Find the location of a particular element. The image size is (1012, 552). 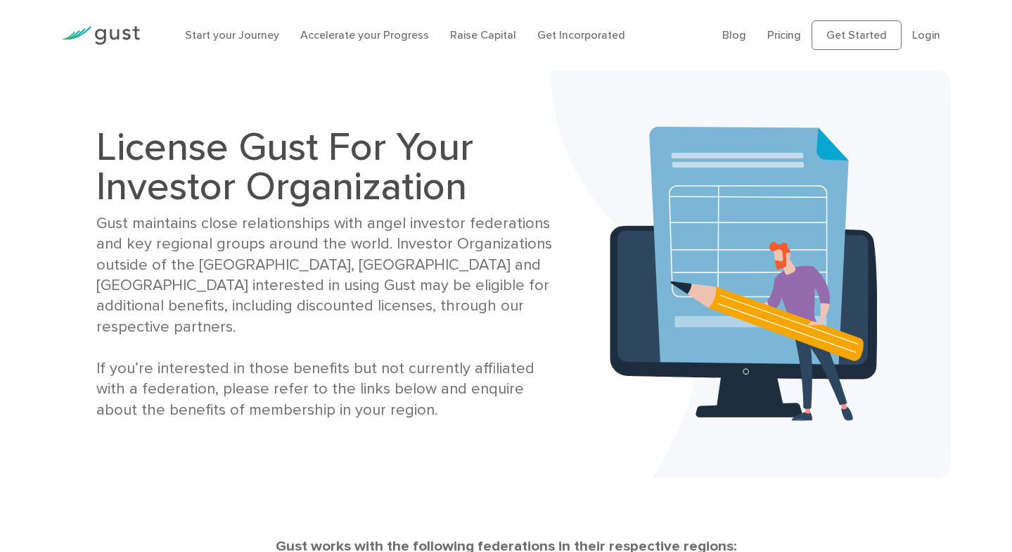

div: Gust maintains close relationships with angel investor federations and key regional groups around... is located at coordinates (331, 317).